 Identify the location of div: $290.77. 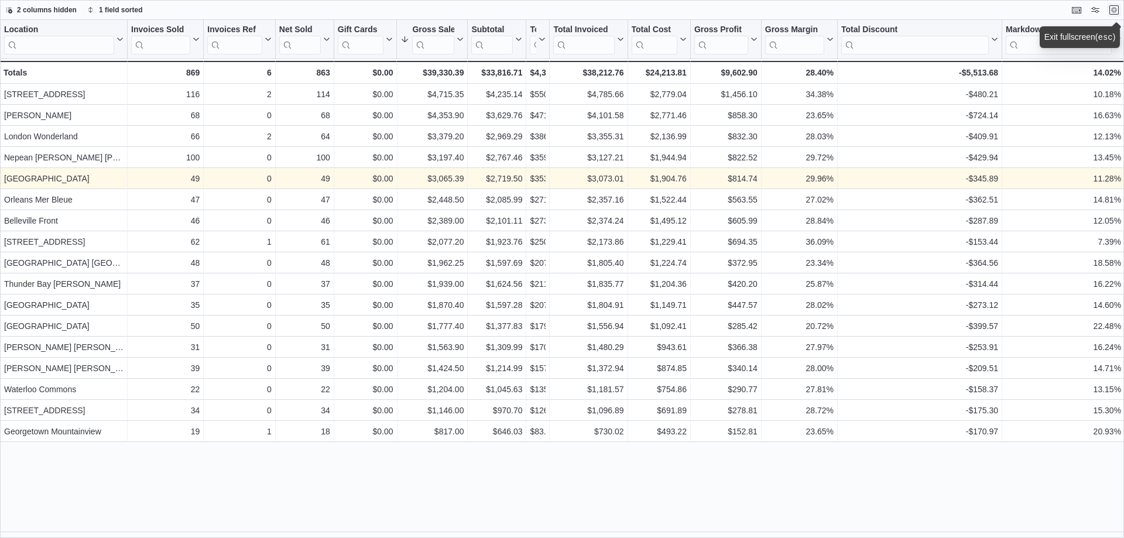
(726, 389).